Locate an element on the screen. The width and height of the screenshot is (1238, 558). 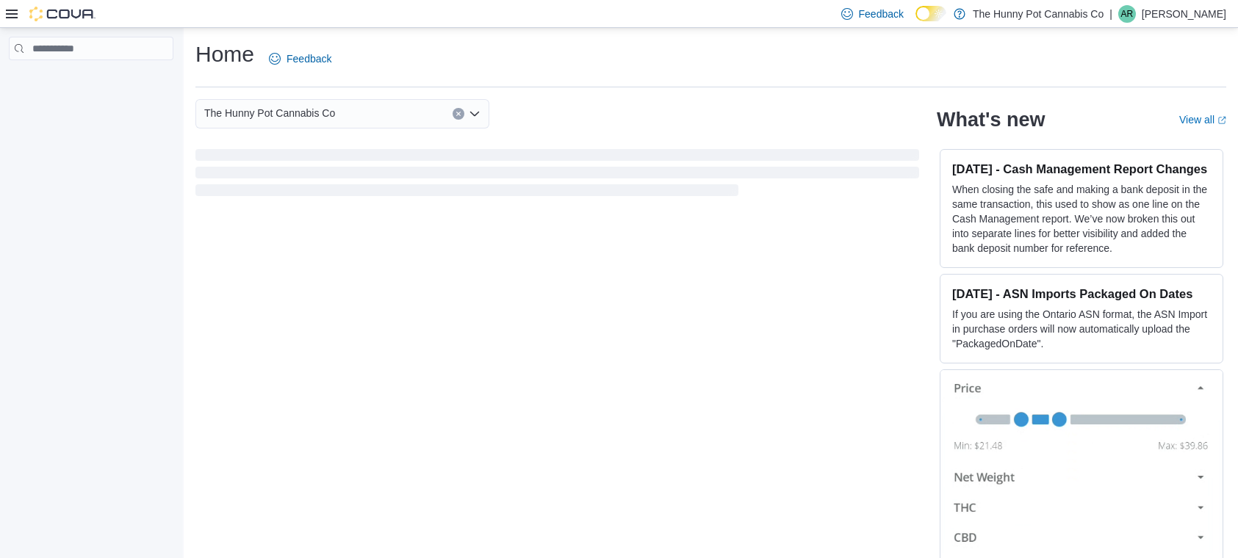
button: Open list of options is located at coordinates (475, 114).